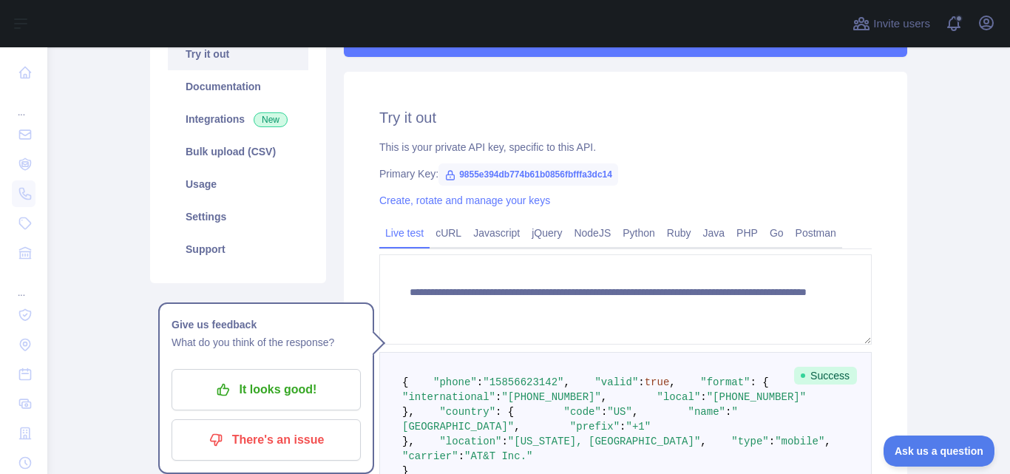  I want to click on a: Live test, so click(404, 233).